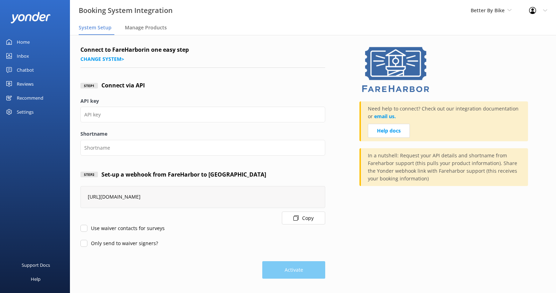  Describe the element at coordinates (203, 134) in the screenshot. I see `label: Shortname` at that location.